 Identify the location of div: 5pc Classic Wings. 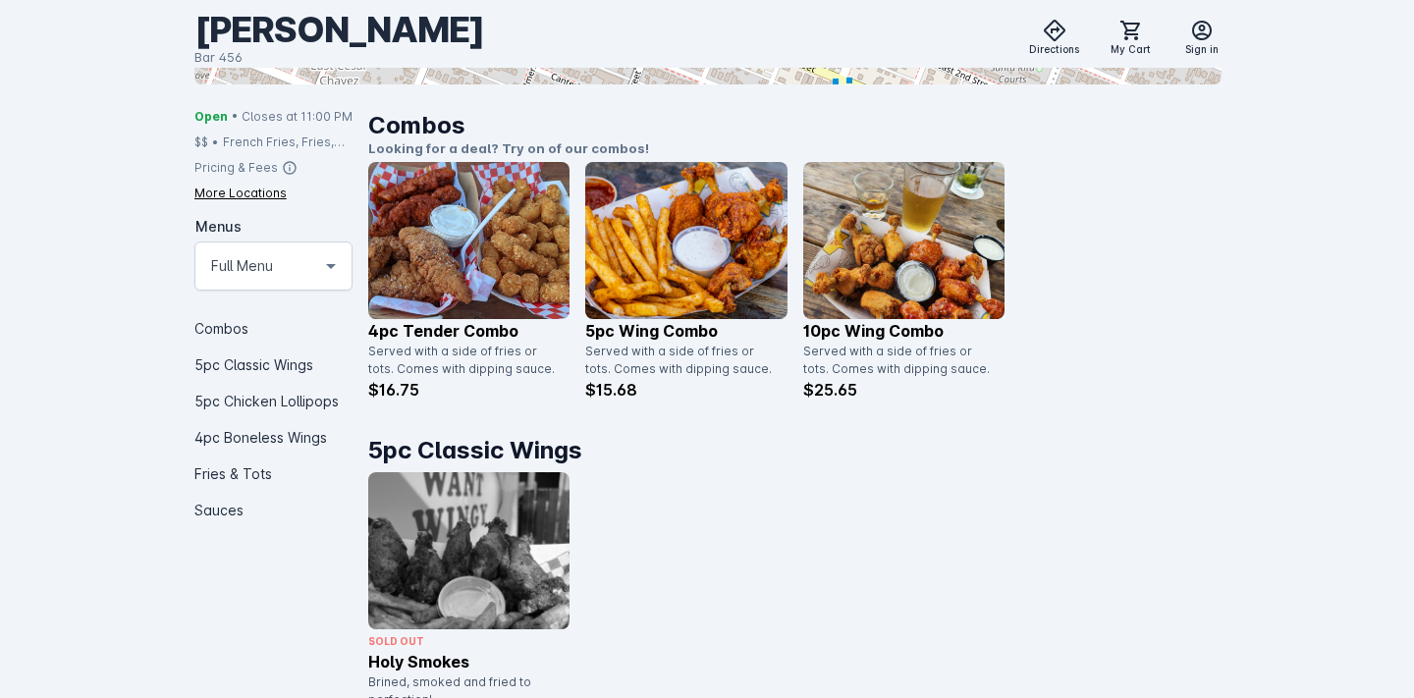
(273, 364).